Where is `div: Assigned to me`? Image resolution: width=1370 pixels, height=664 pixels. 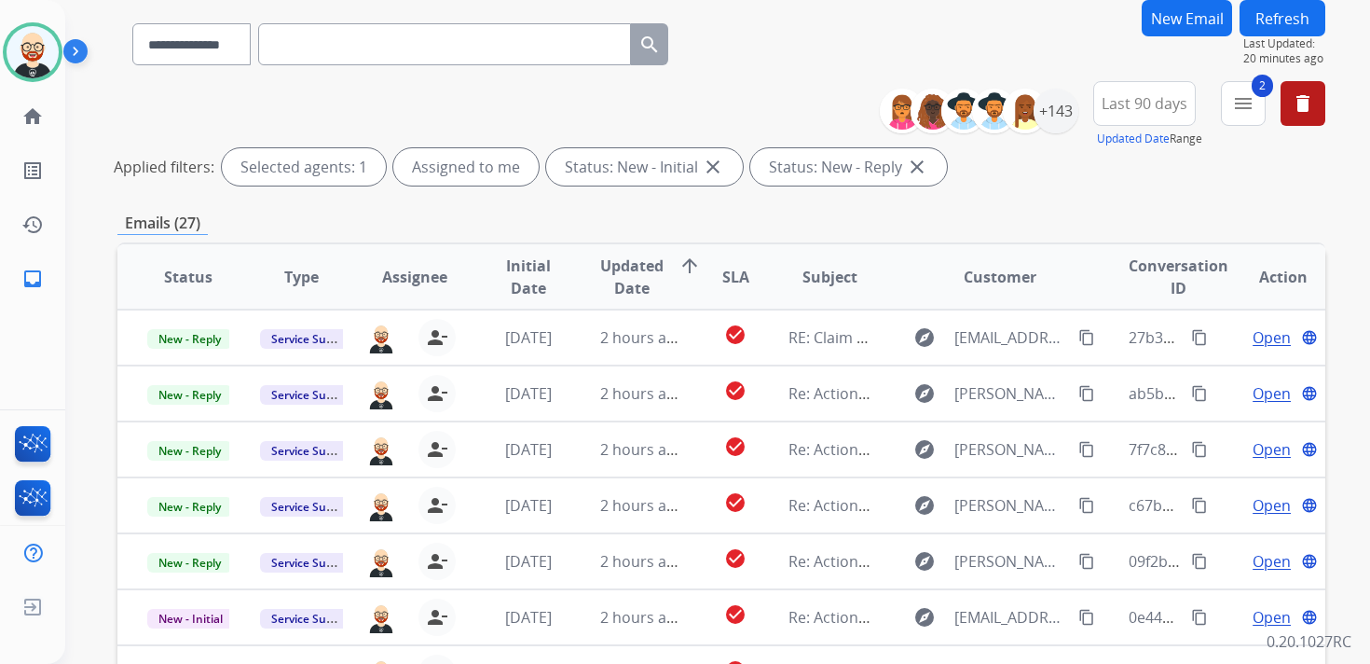
div: Assigned to me is located at coordinates (466, 167).